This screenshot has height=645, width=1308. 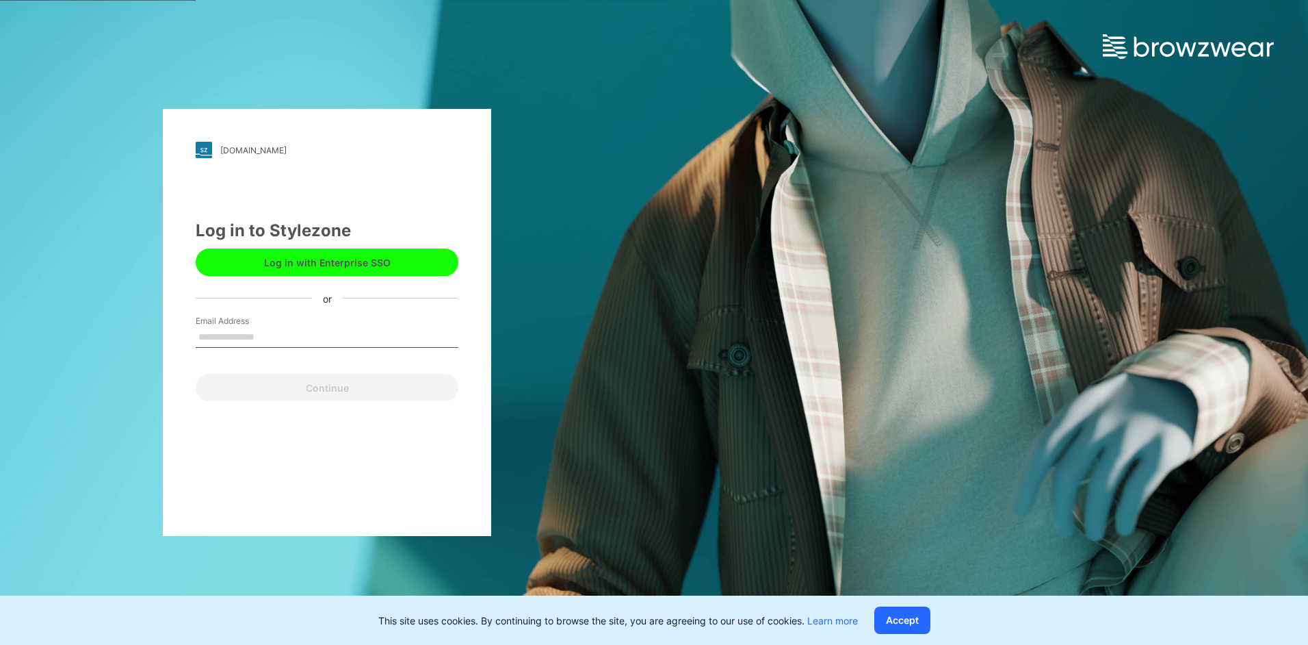 I want to click on img: stylezone-logo.562084cfcfab977791bfbf7441f1a819.svg, so click(x=204, y=150).